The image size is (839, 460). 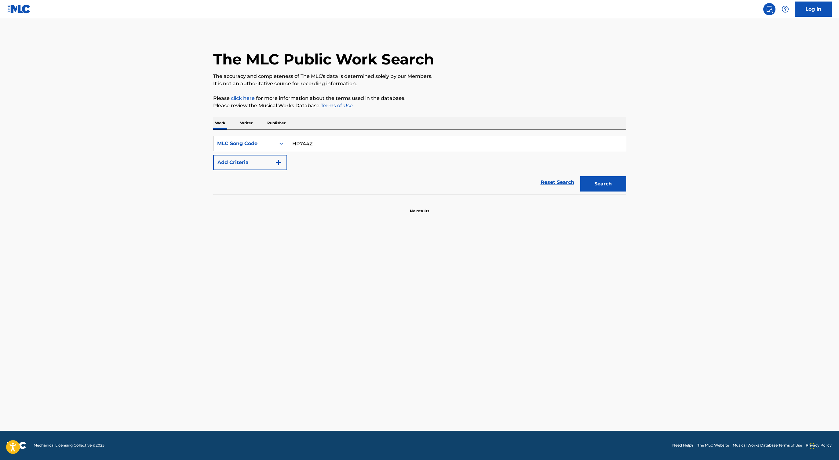 What do you see at coordinates (245, 144) in the screenshot?
I see `div: MLC Song Code` at bounding box center [245, 144].